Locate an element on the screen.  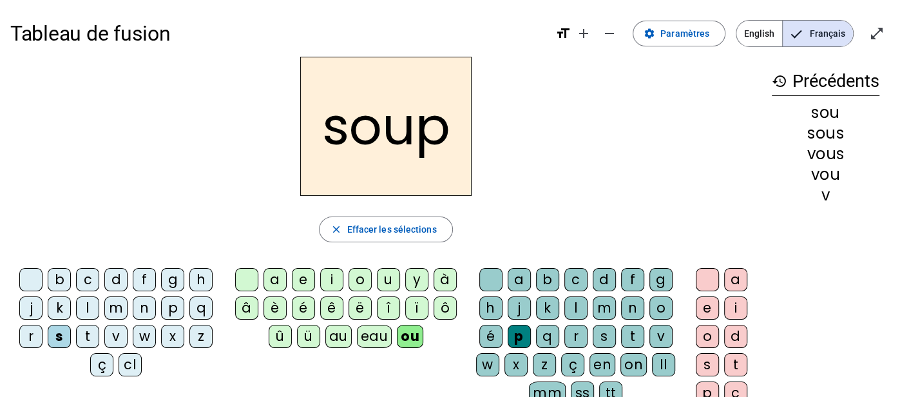
div: â is located at coordinates (247, 308).